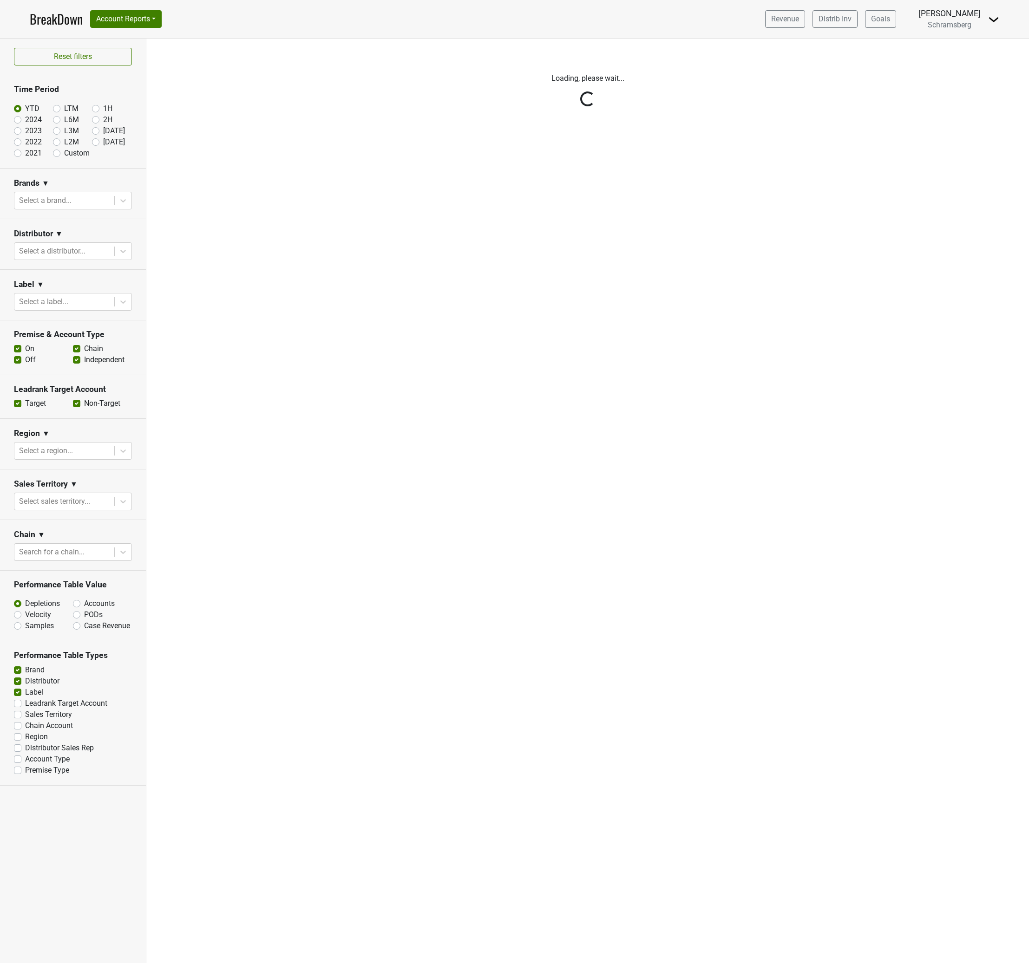 The height and width of the screenshot is (963, 1029). I want to click on p: Loading, please wait..., so click(588, 78).